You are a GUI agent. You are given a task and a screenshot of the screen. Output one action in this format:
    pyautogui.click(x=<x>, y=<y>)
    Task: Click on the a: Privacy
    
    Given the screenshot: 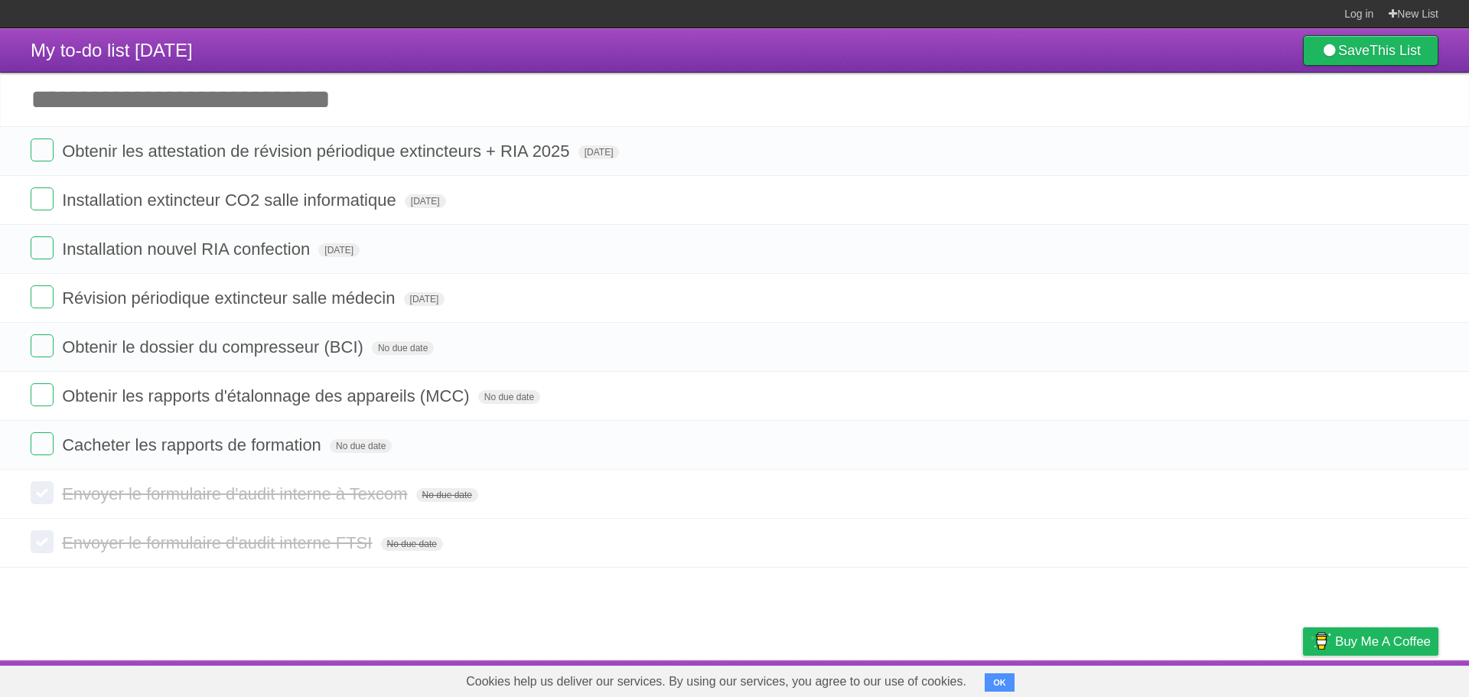 What is the action you would take?
    pyautogui.click(x=1303, y=678)
    